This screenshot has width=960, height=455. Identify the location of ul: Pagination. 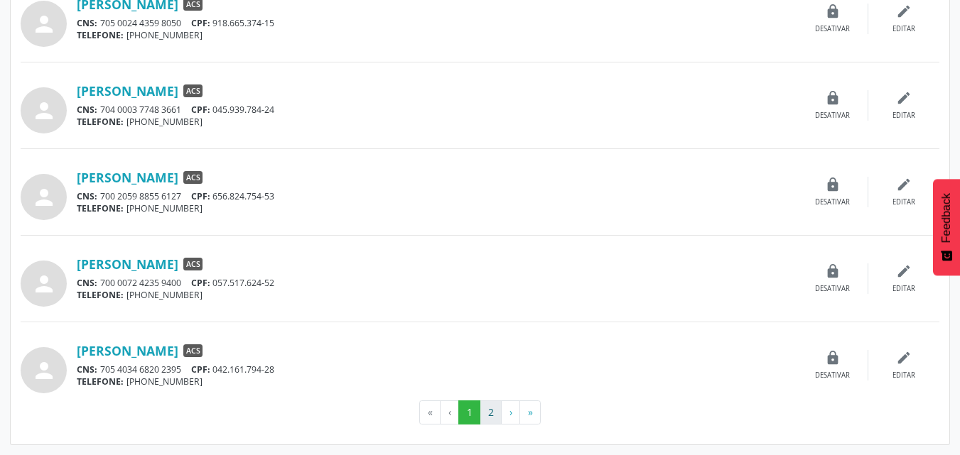
(480, 413).